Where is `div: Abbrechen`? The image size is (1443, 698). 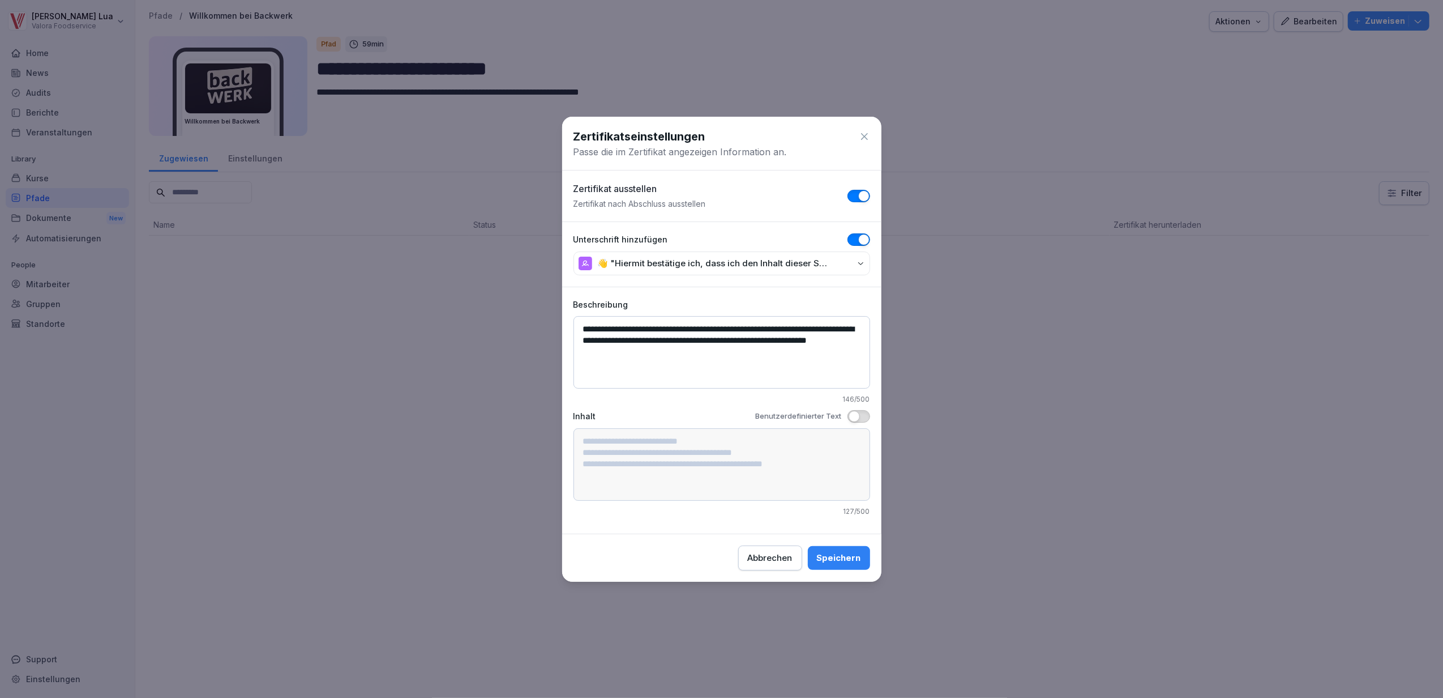 div: Abbrechen is located at coordinates (770, 558).